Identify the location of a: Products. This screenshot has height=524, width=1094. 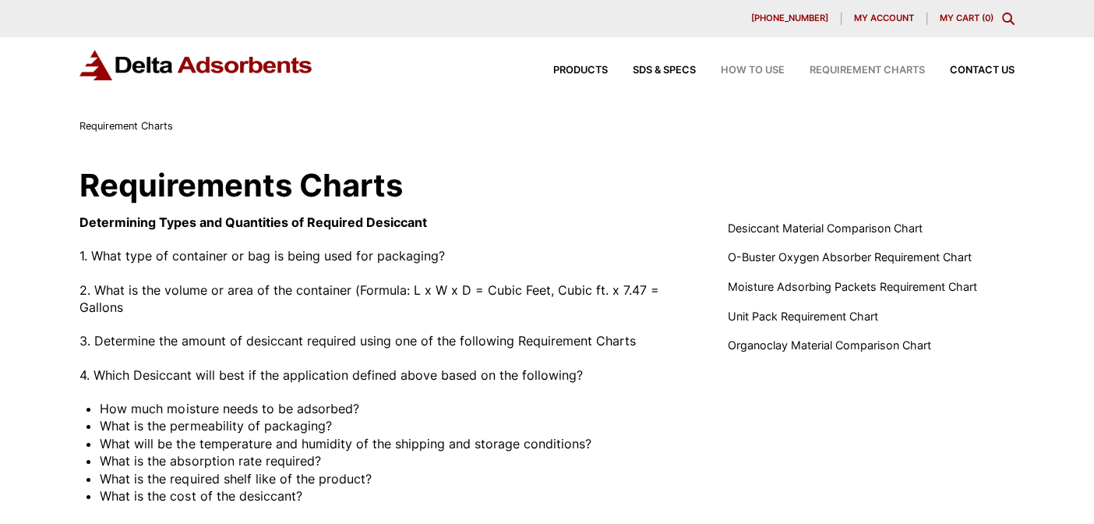
(568, 70).